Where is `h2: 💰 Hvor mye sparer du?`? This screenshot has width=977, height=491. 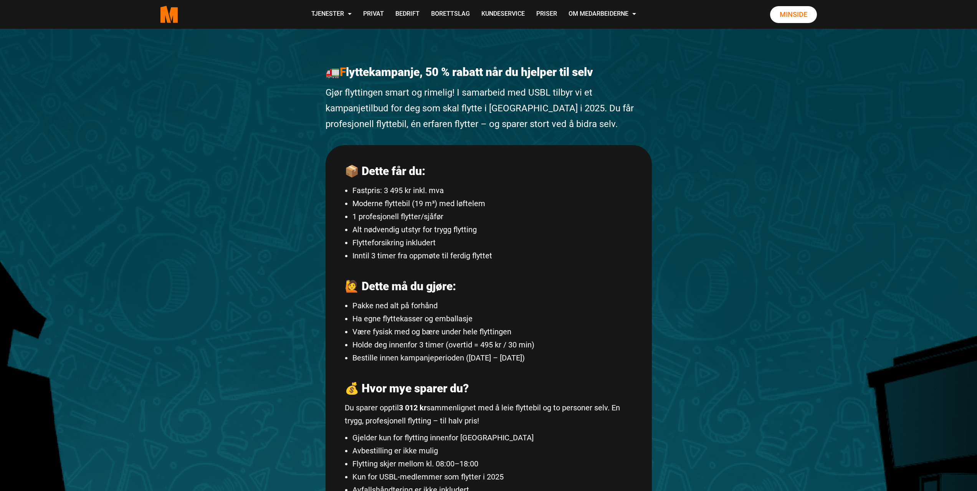 h2: 💰 Hvor mye sparer du? is located at coordinates (489, 389).